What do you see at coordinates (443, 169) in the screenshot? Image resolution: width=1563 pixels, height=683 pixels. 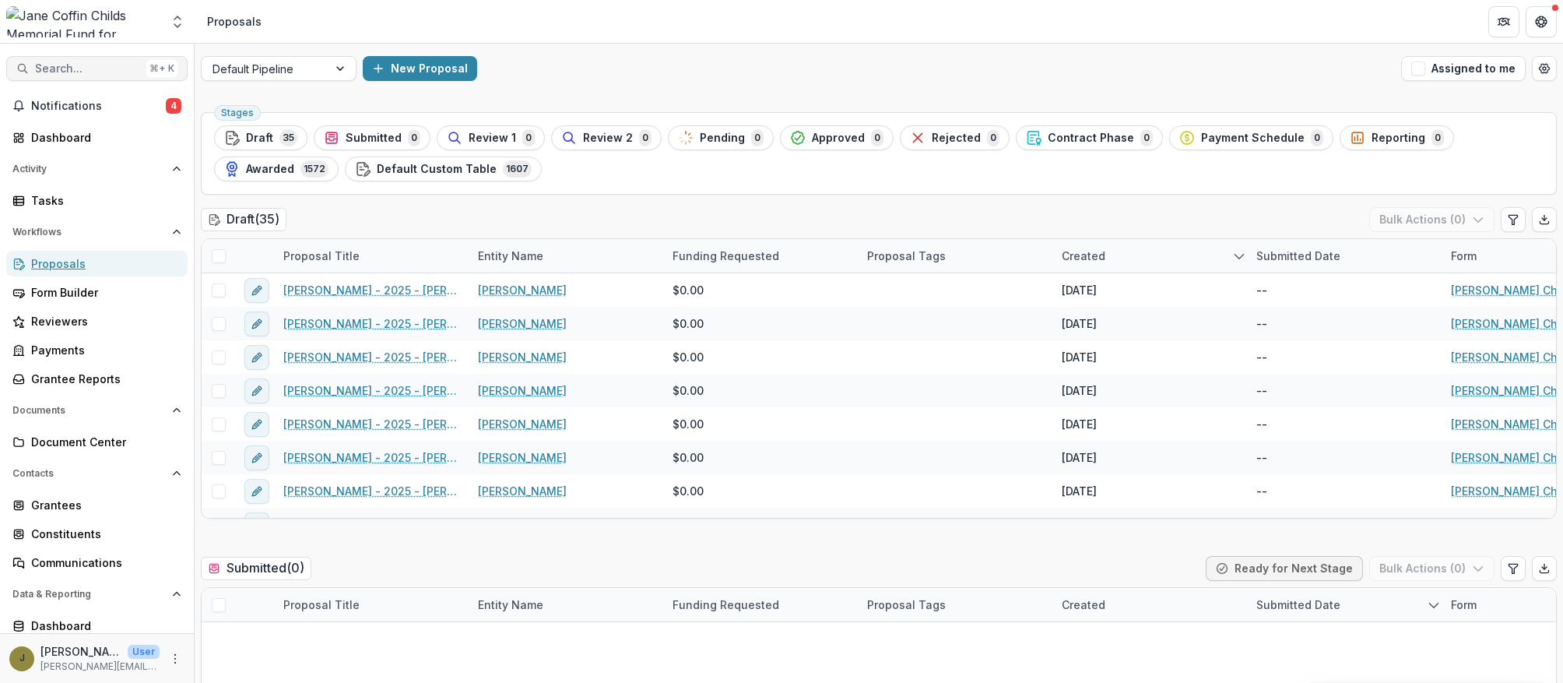 I see `button: Default Custom Table1607` at bounding box center [443, 169].